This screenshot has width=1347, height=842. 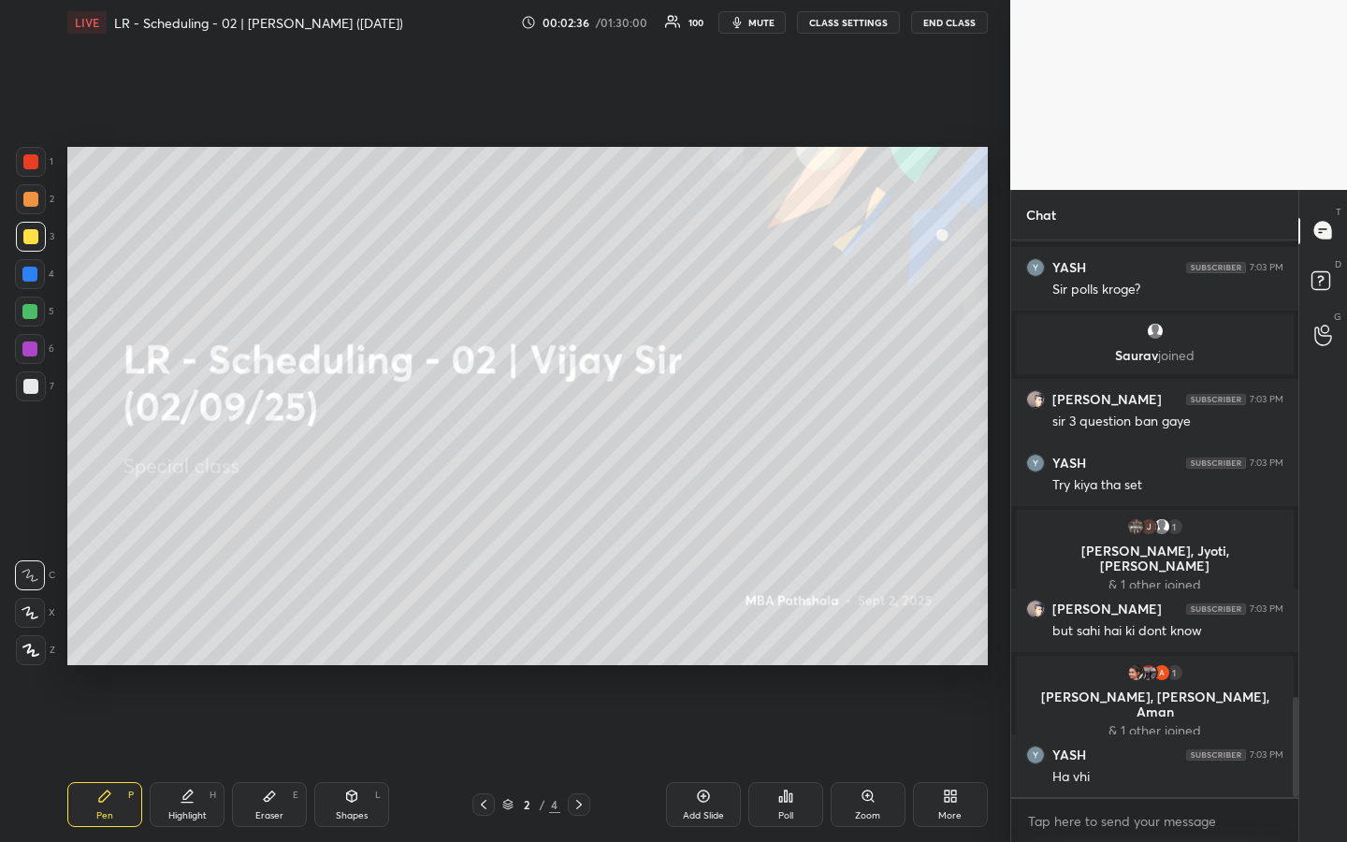 What do you see at coordinates (704, 816) in the screenshot?
I see `div: Add Slide` at bounding box center [704, 816].